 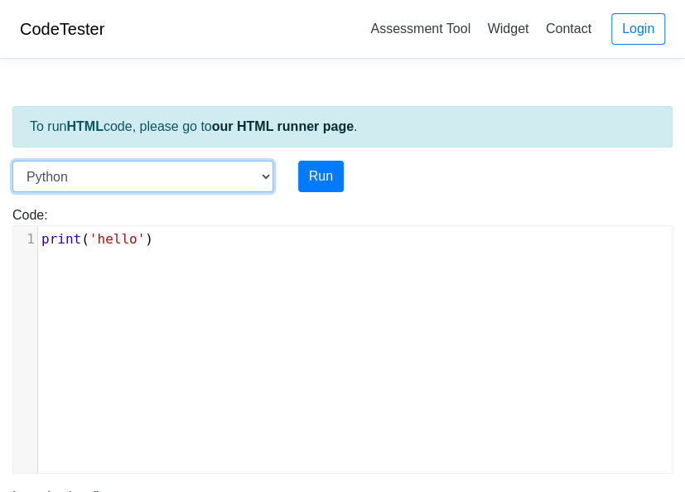 What do you see at coordinates (420, 28) in the screenshot?
I see `a: Assessment Tool` at bounding box center [420, 28].